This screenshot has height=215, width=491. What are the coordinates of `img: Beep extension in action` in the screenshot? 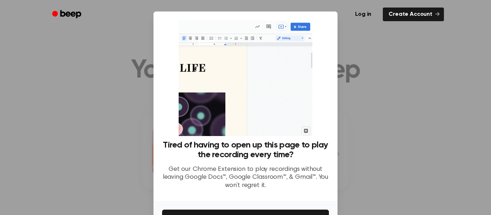 It's located at (245, 78).